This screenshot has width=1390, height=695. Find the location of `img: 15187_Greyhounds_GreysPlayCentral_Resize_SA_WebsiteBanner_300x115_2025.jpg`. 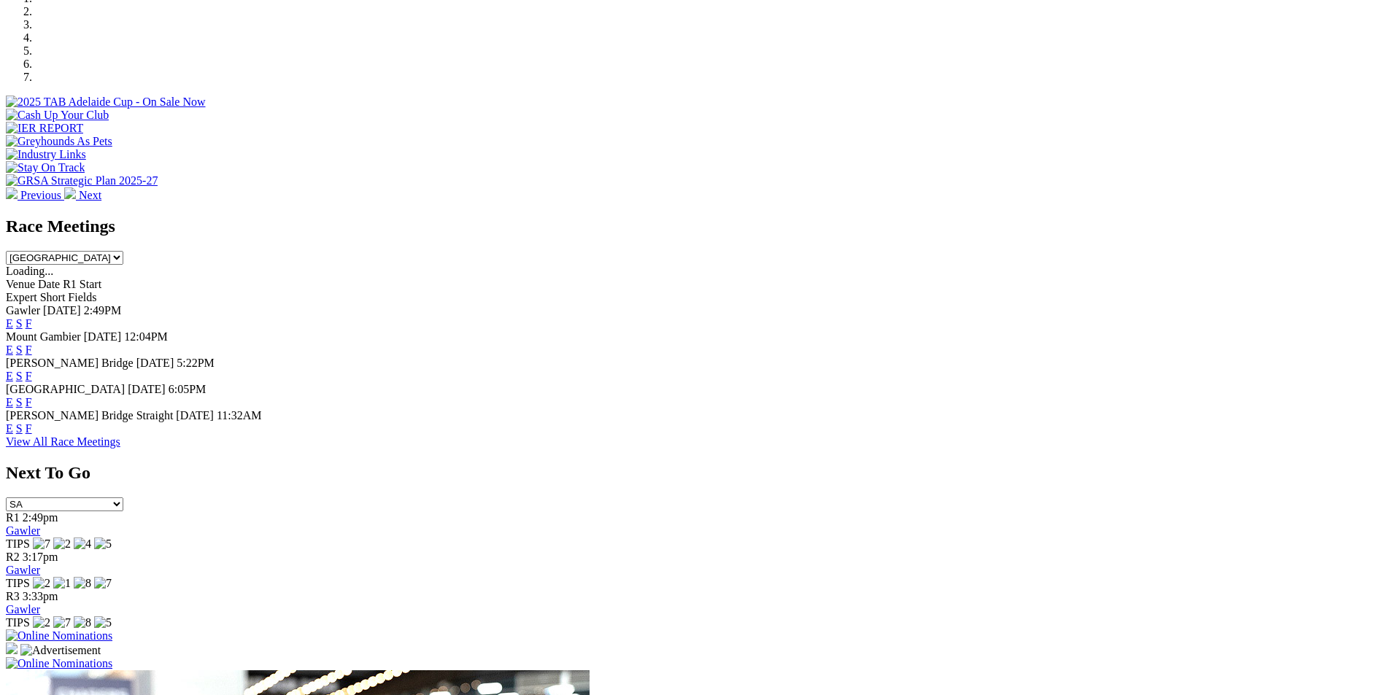

img: 15187_Greyhounds_GreysPlayCentral_Resize_SA_WebsiteBanner_300x115_2025.jpg is located at coordinates (12, 649).